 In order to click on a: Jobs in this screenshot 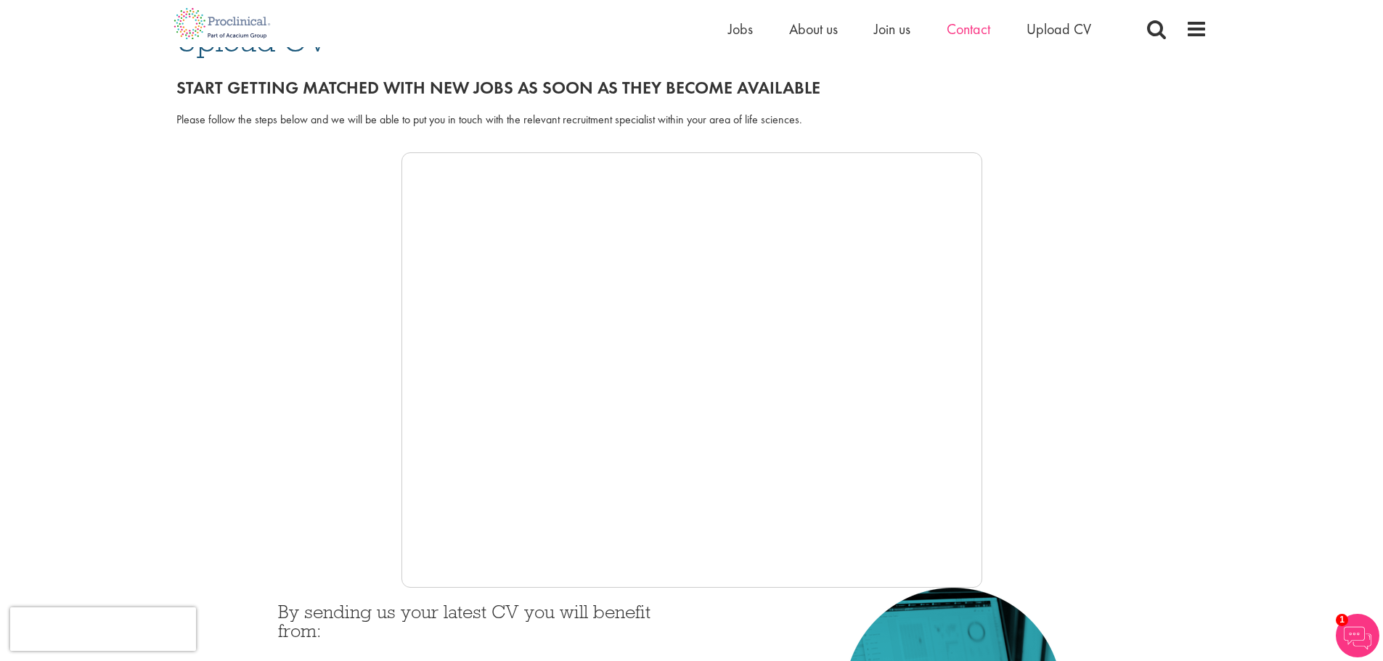, I will do `click(740, 29)`.